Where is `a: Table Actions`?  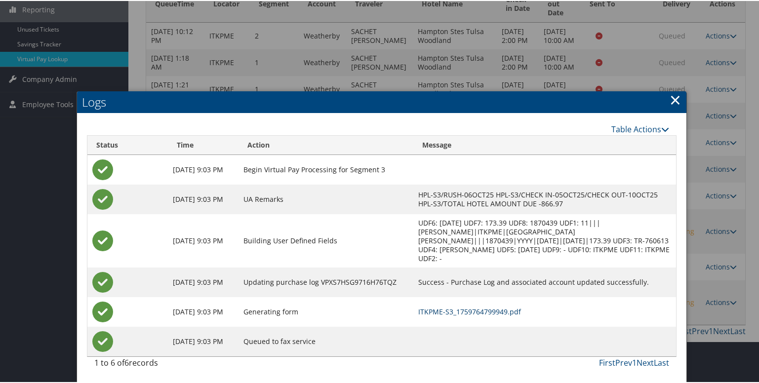
a: Table Actions is located at coordinates (640, 128).